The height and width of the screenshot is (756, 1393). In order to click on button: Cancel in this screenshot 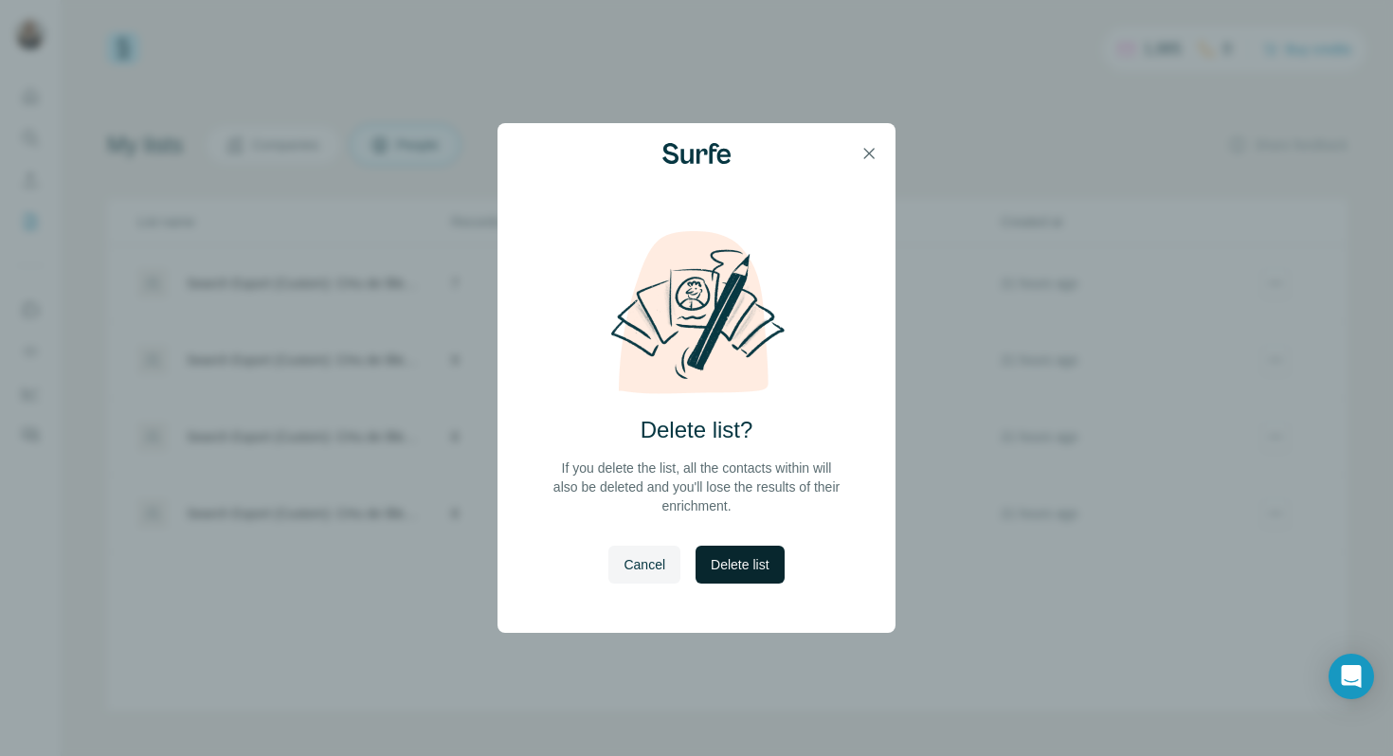, I will do `click(644, 565)`.